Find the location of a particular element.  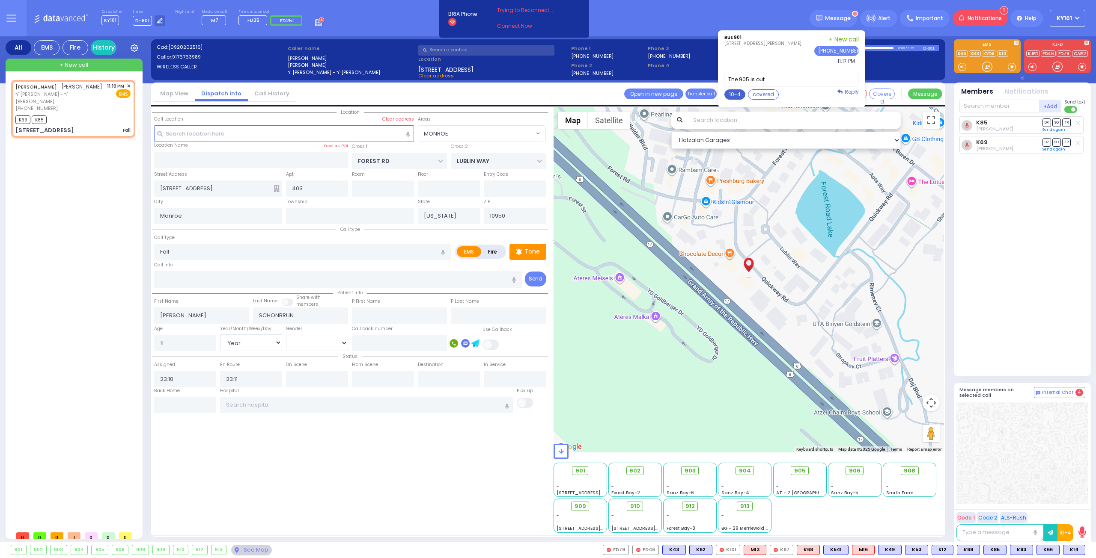

a: Connect Now is located at coordinates (531, 26).